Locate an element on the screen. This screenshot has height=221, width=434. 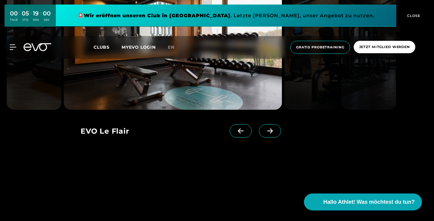
div: 05 is located at coordinates (25, 13).